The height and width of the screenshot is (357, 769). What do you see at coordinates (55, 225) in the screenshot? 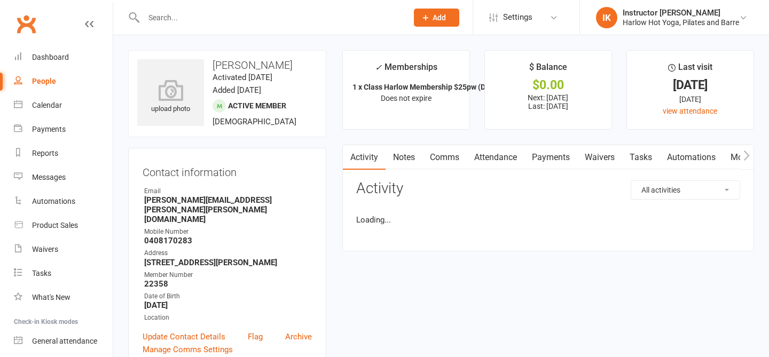
I see `div: Product Sales` at bounding box center [55, 225].